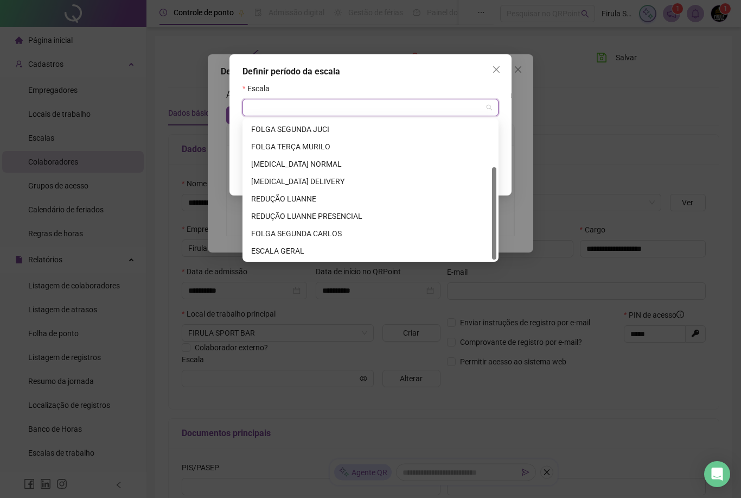 The image size is (741, 498). Describe the element at coordinates (371, 164) in the screenshot. I see `div: COVID-19 NORMAL` at that location.